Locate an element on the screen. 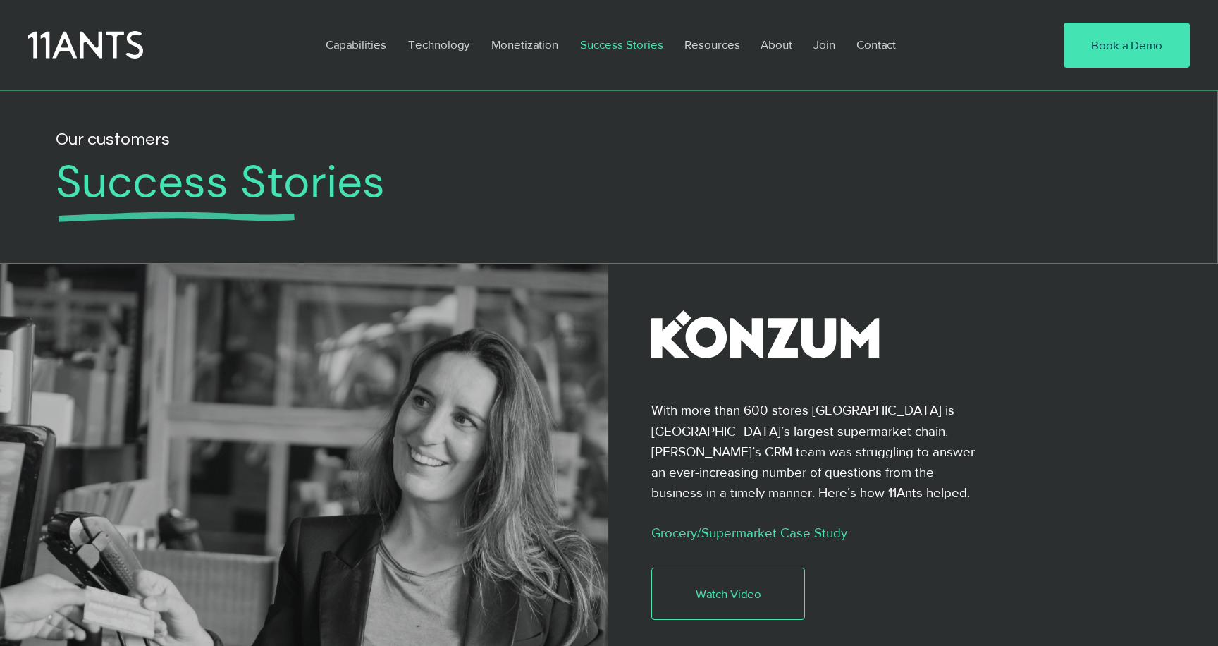 The width and height of the screenshot is (1218, 646). a: Resources is located at coordinates (712, 44).